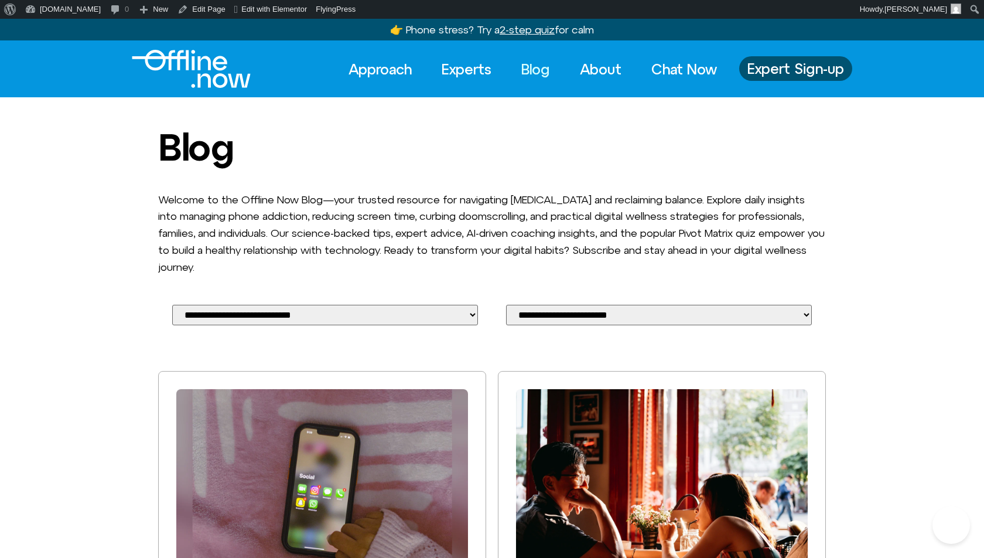 The width and height of the screenshot is (984, 558). What do you see at coordinates (492, 29) in the screenshot?
I see `a: 👉 Phone stress? Try a2-step quizfor calm` at bounding box center [492, 29].